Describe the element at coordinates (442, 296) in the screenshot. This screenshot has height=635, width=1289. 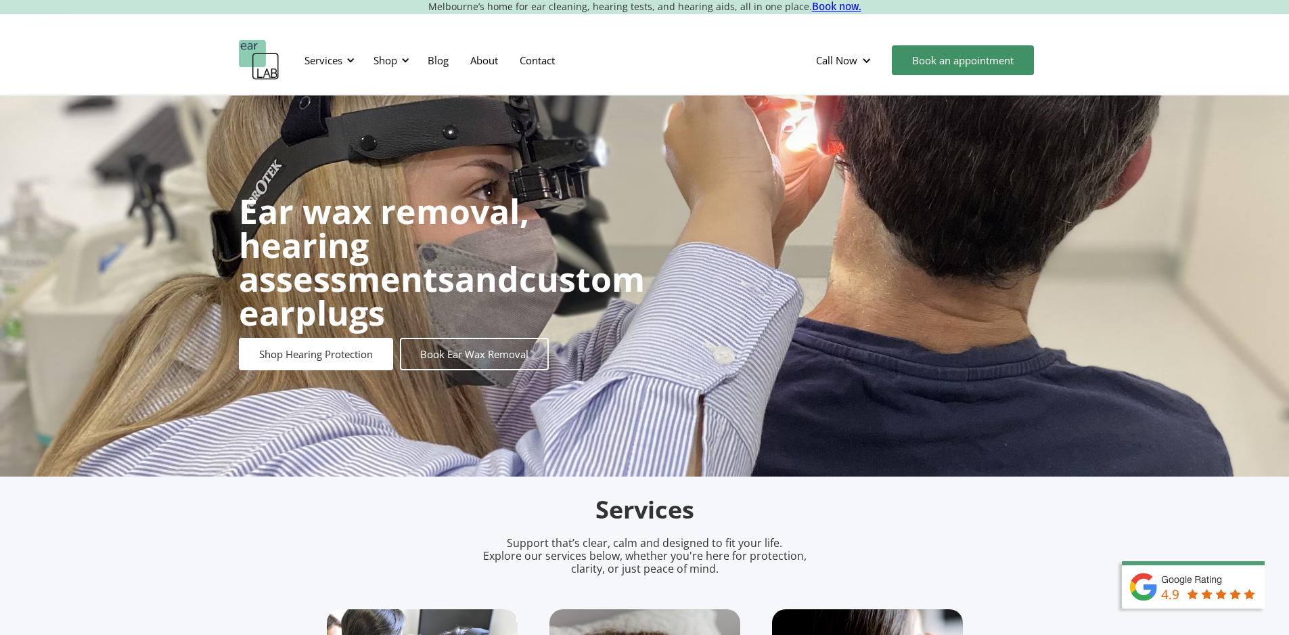
I see `strong: custom earplugs` at that location.